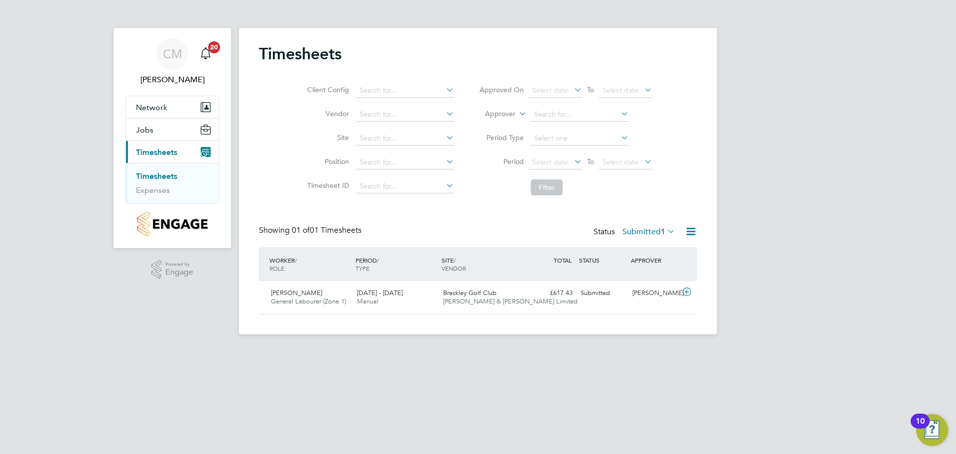 This screenshot has height=454, width=956. I want to click on span: TYPE, so click(362, 268).